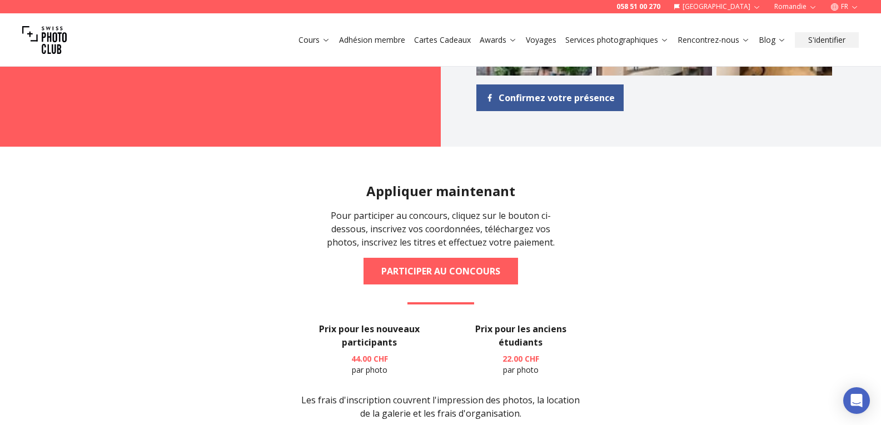 The image size is (881, 425). I want to click on span: Confirmez votre présence, so click(557, 98).